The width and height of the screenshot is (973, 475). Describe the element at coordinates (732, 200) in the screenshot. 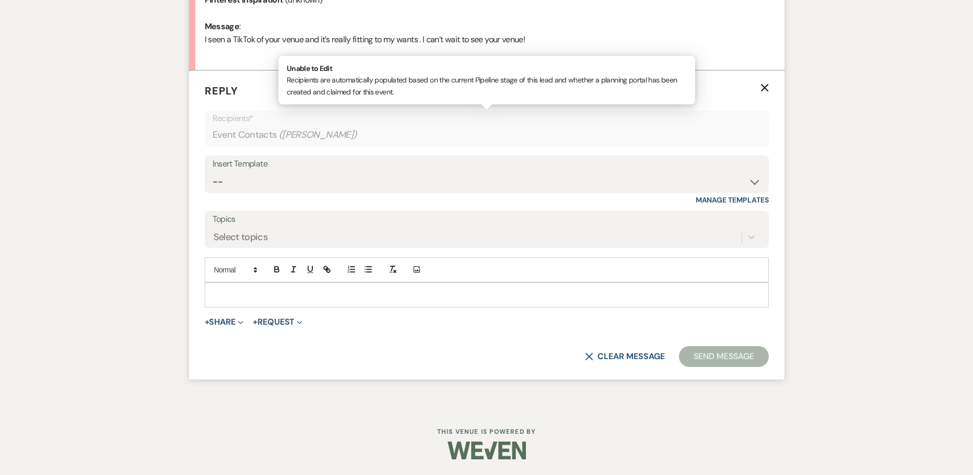

I see `a: Manage Templates` at that location.